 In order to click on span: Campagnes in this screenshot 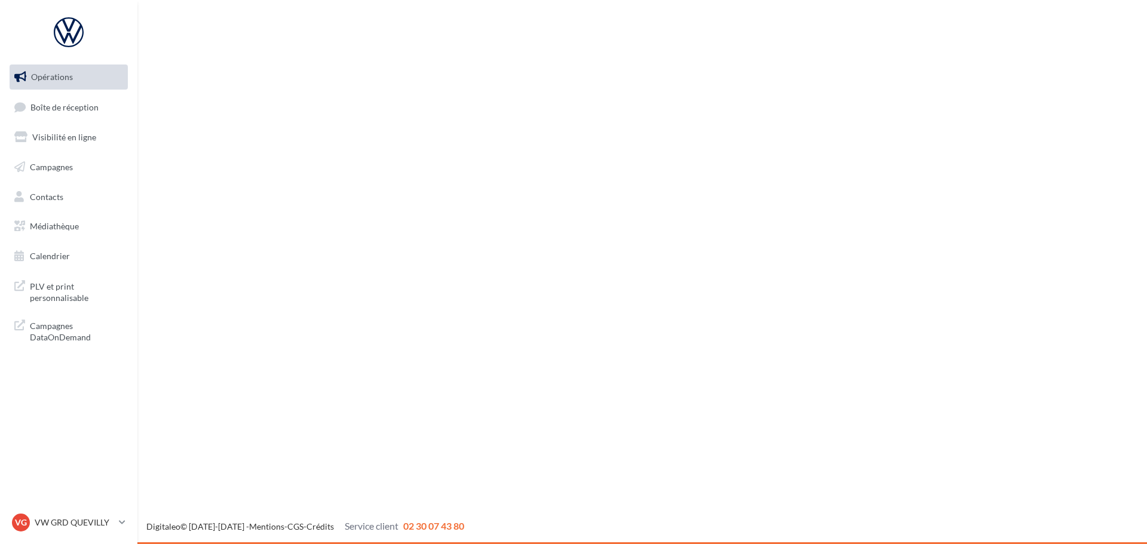, I will do `click(51, 167)`.